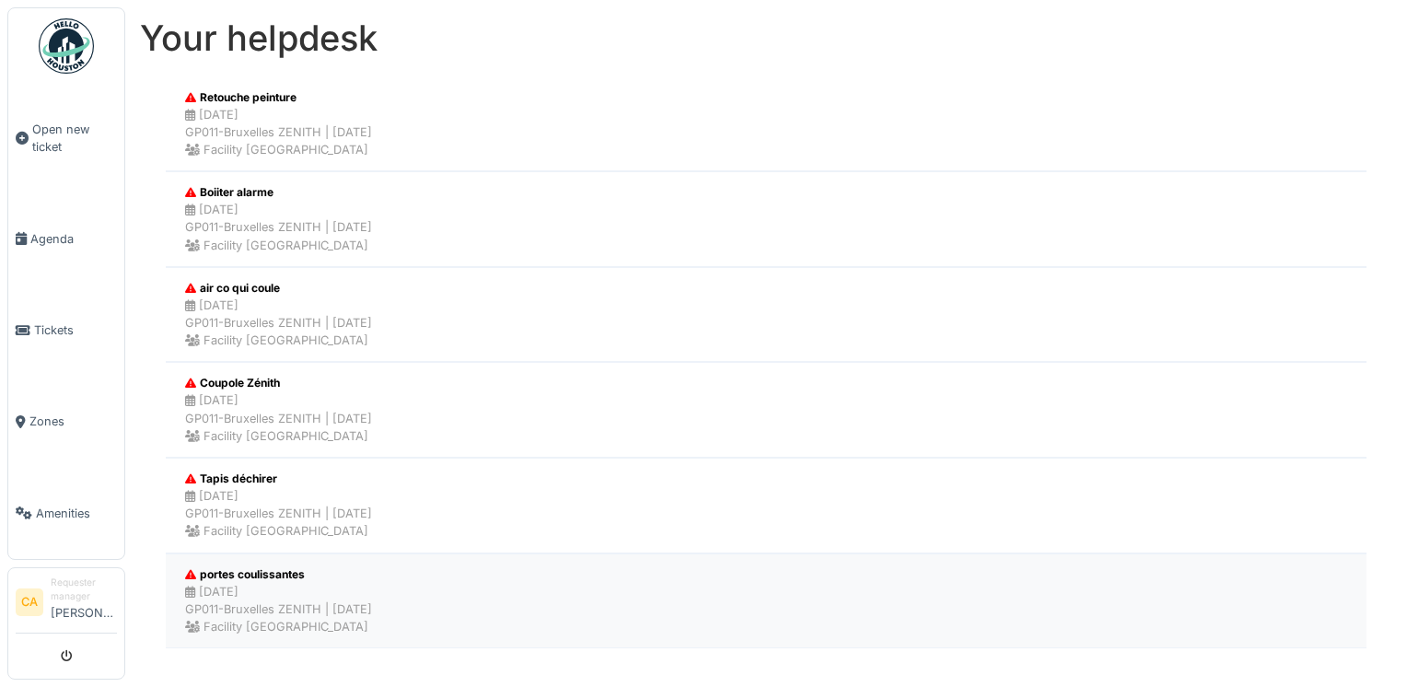 This screenshot has height=687, width=1407. Describe the element at coordinates (84, 589) in the screenshot. I see `div: Requester manager` at that location.